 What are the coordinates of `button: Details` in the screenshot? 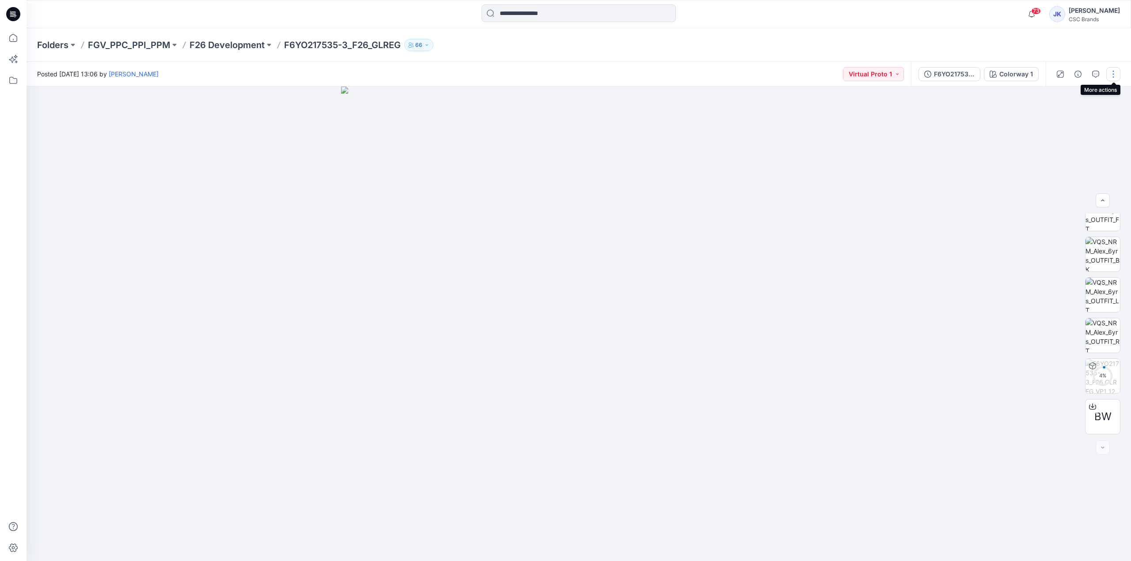 It's located at (1078, 74).